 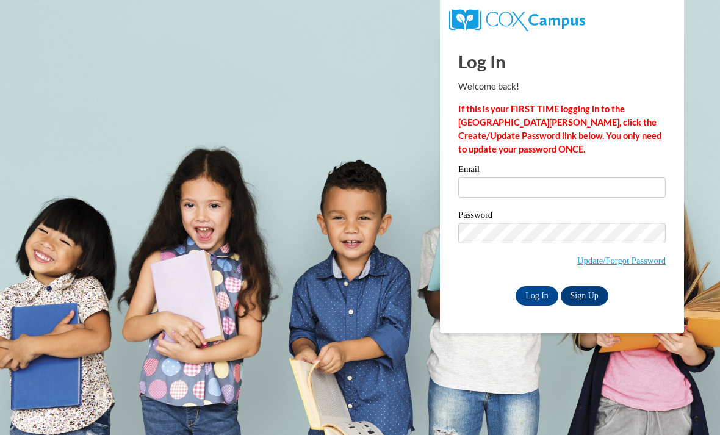 I want to click on a: COX Campus, so click(x=517, y=19).